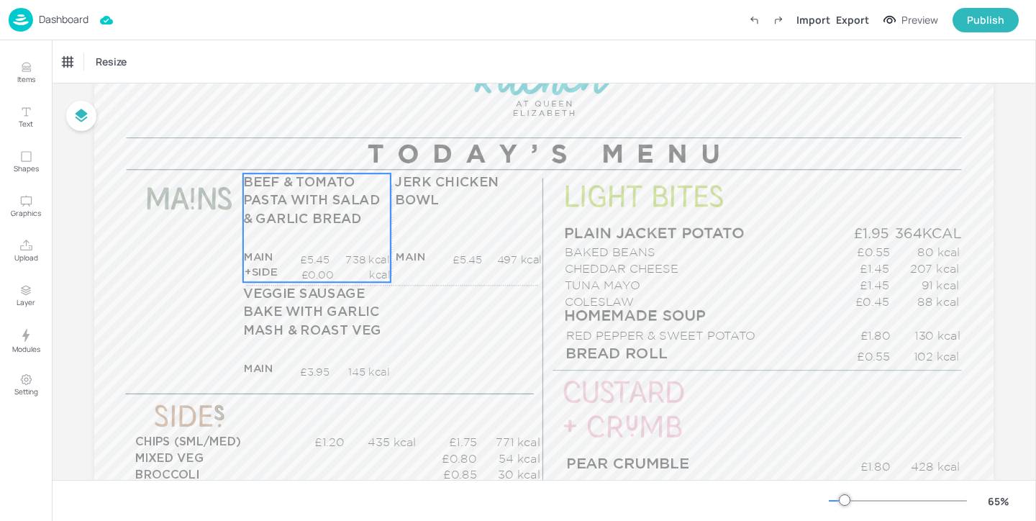  I want to click on span: 771 kcal, so click(517, 442).